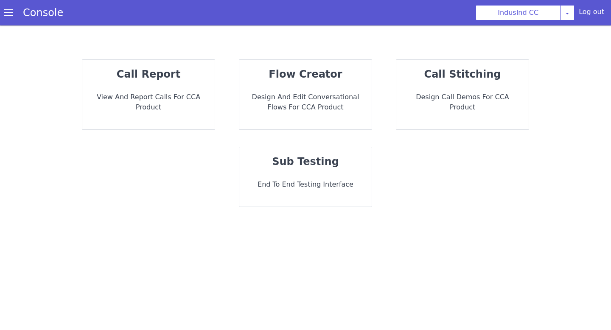 Image resolution: width=611 pixels, height=330 pixels. What do you see at coordinates (306, 162) in the screenshot?
I see `strong: sub testing` at bounding box center [306, 162].